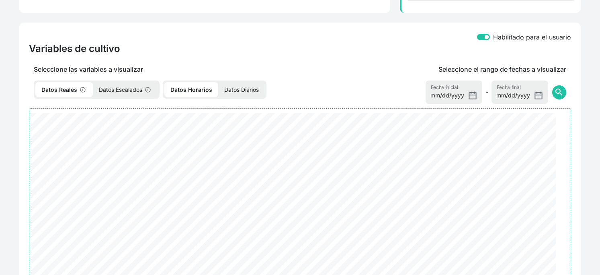 The image size is (600, 275). I want to click on h4: Variables de cultivo, so click(74, 49).